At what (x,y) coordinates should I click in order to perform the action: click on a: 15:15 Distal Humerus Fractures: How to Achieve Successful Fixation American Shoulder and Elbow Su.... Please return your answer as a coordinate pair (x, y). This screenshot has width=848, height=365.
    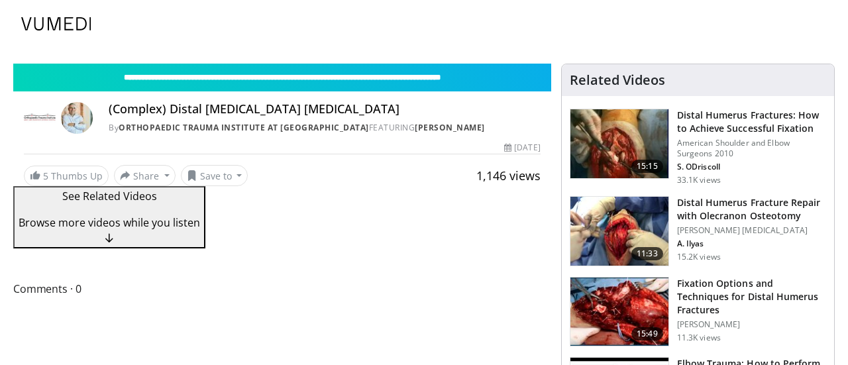
    Looking at the image, I should click on (697, 147).